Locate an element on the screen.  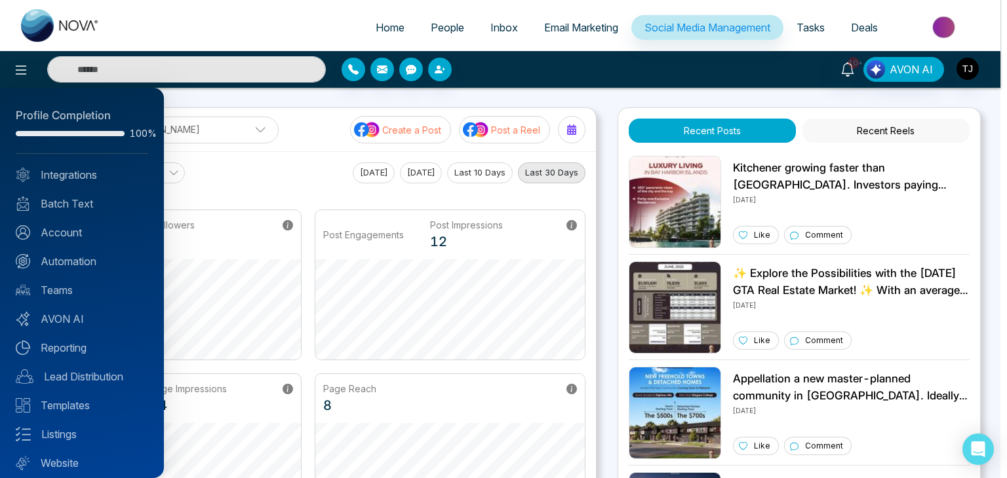
div: Open Intercom Messenger is located at coordinates (978, 450).